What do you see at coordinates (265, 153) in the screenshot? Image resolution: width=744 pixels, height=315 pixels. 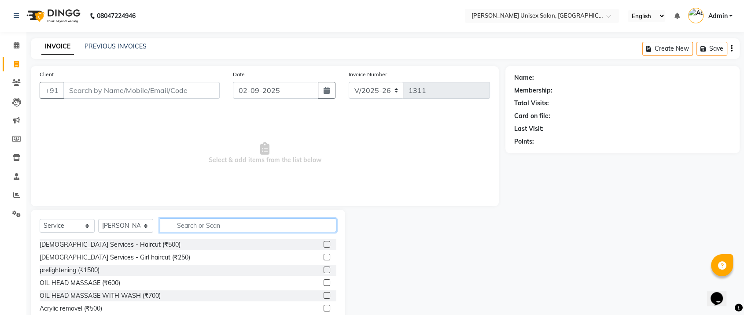 I see `span: Select & add items from the list below` at bounding box center [265, 153].